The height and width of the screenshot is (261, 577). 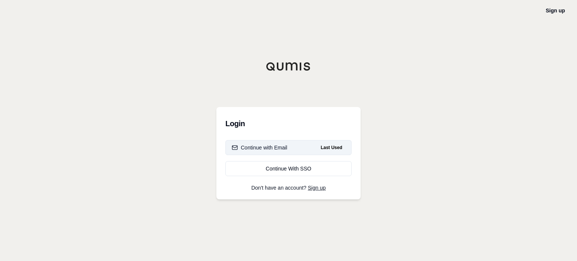 What do you see at coordinates (289, 188) in the screenshot?
I see `p: Don't have an account?` at bounding box center [289, 188].